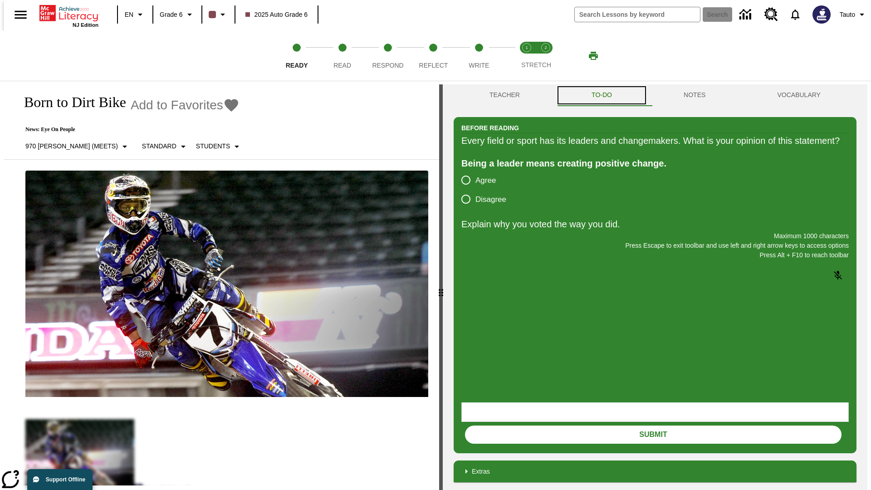 The width and height of the screenshot is (871, 490). I want to click on div: reading, so click(221, 285).